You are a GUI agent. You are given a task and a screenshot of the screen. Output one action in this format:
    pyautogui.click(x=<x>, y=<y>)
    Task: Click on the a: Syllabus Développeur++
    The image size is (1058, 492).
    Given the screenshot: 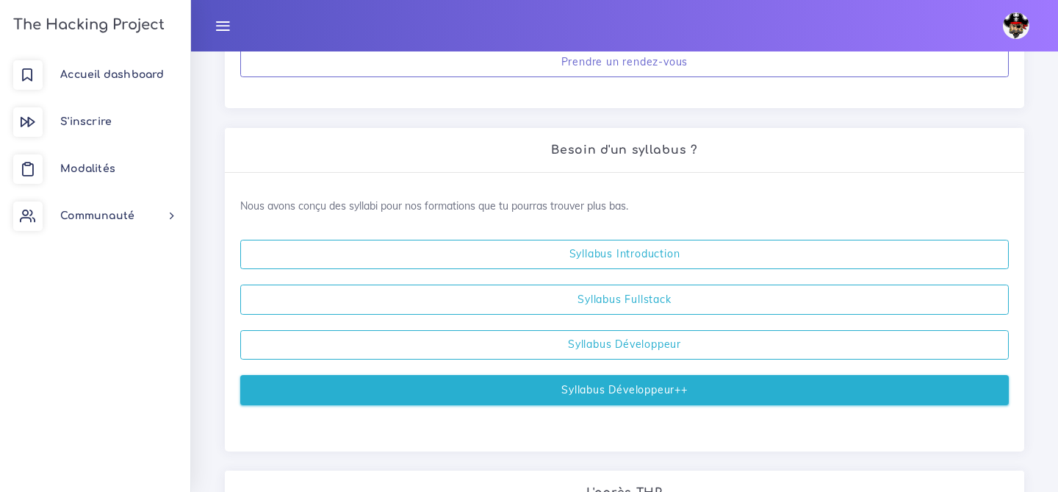 What is the action you would take?
    pyautogui.click(x=625, y=389)
    